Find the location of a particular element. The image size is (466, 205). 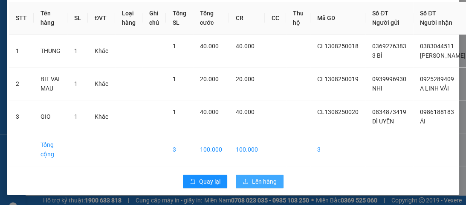

th: Tổng SL is located at coordinates (179, 18).